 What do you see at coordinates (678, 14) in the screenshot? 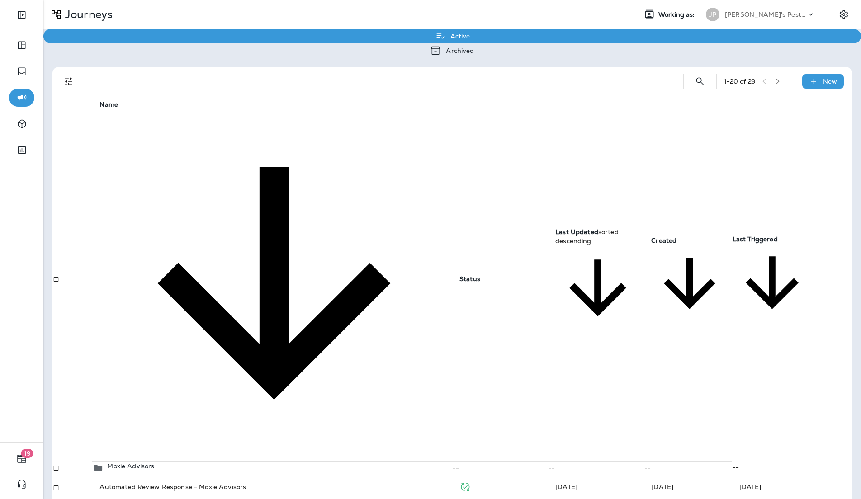
I see `span: Working as:` at bounding box center [678, 14].